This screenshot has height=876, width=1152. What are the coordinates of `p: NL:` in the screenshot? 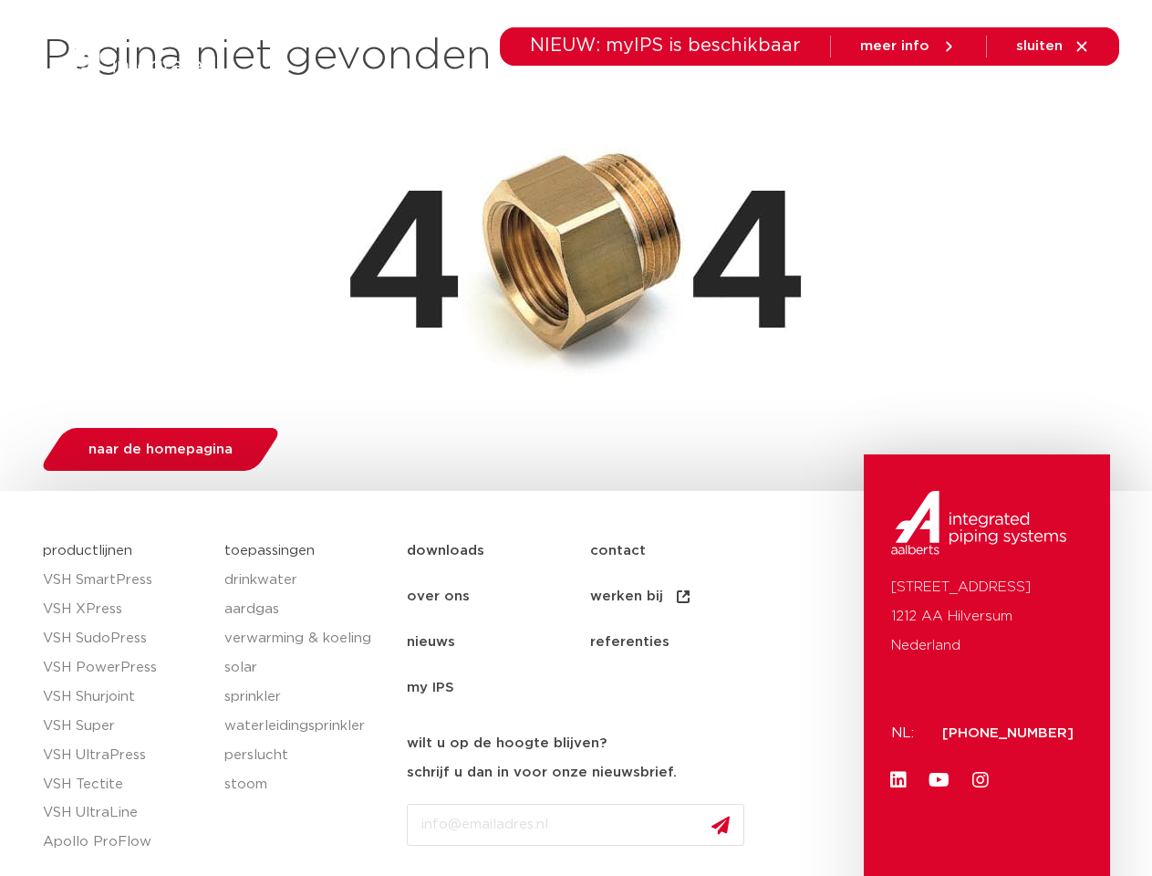 It's located at (906, 734).